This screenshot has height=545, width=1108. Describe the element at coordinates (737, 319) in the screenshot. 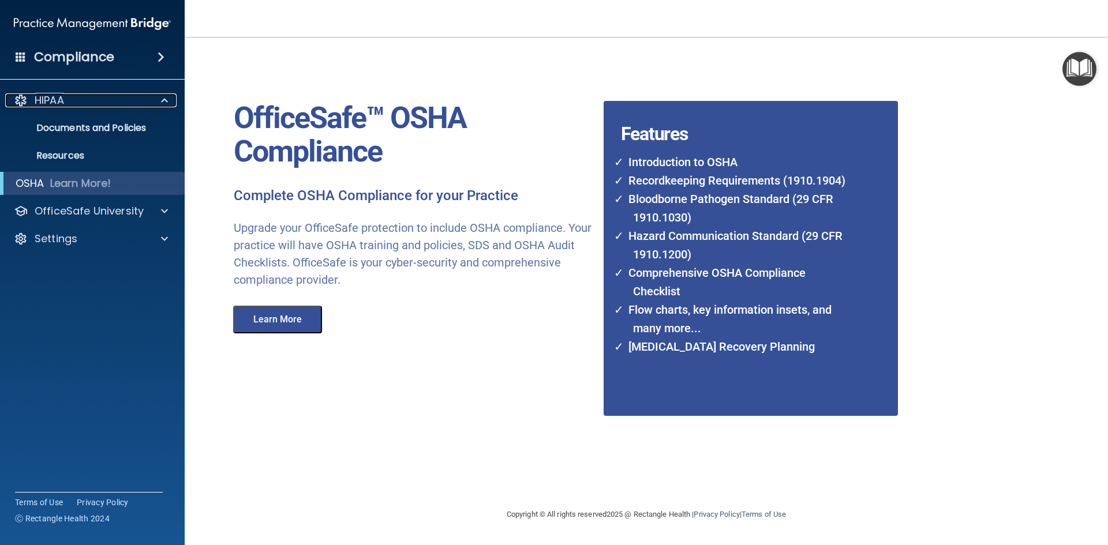

I see `li: Flow charts, key information insets, and many more...` at that location.